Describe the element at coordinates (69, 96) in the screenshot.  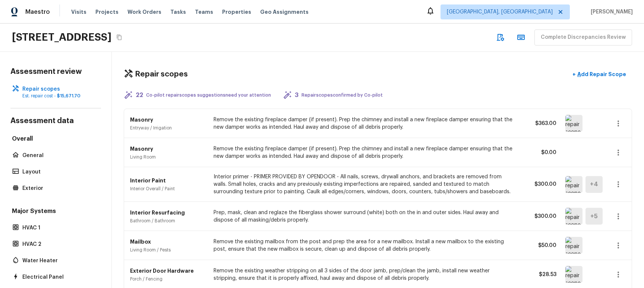
I see `span: $15,671.70` at that location.